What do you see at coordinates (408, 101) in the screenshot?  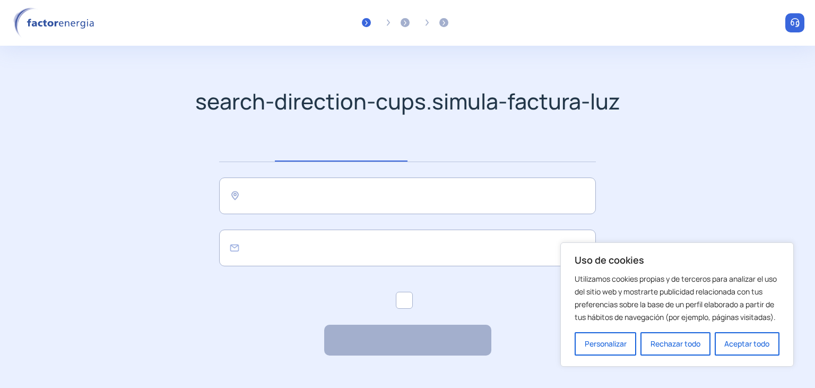 I see `h1: search-direction-cups.simula-factura-luz` at bounding box center [408, 101].